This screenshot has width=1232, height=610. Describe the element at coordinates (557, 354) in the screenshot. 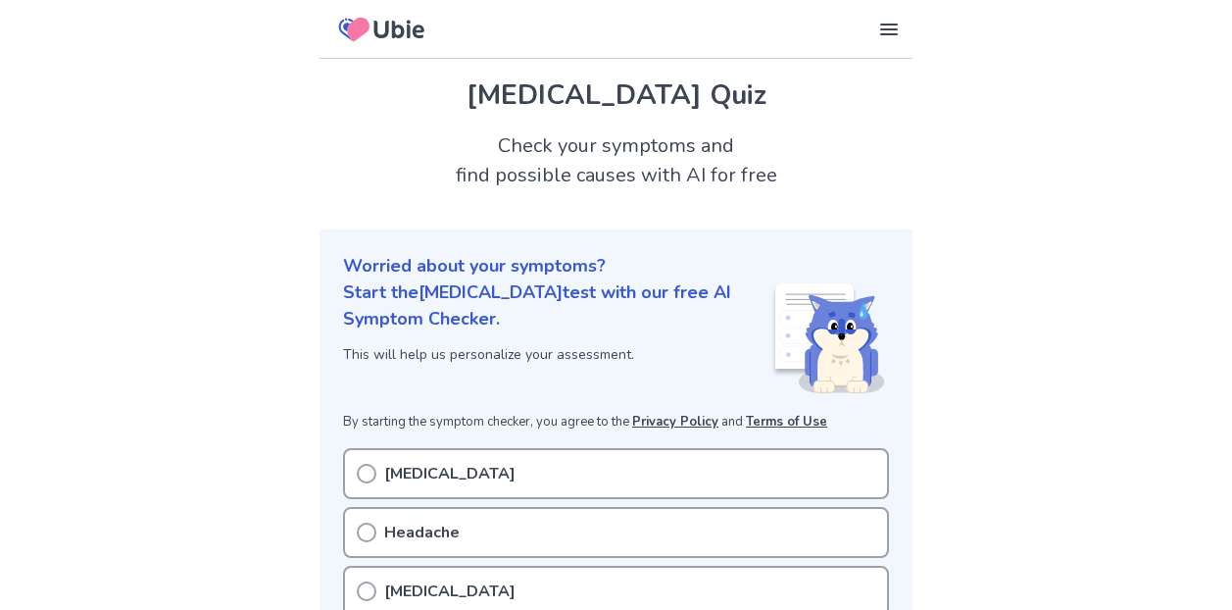

I see `p: This will help us personalize your assessment.` at that location.